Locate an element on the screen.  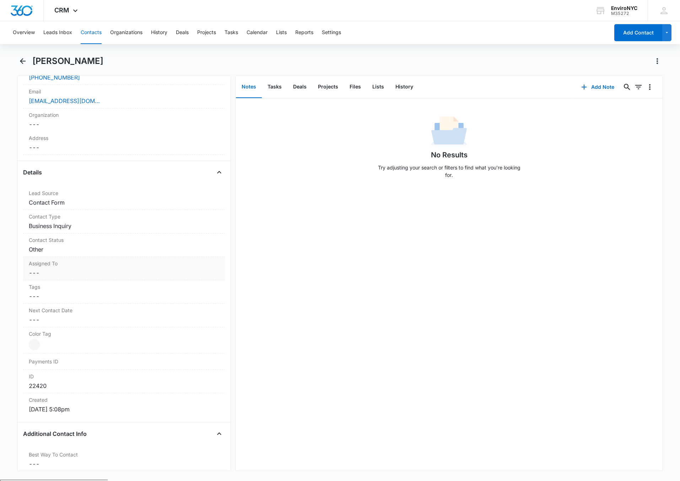
label: Best Way To Contact is located at coordinates (124, 454).